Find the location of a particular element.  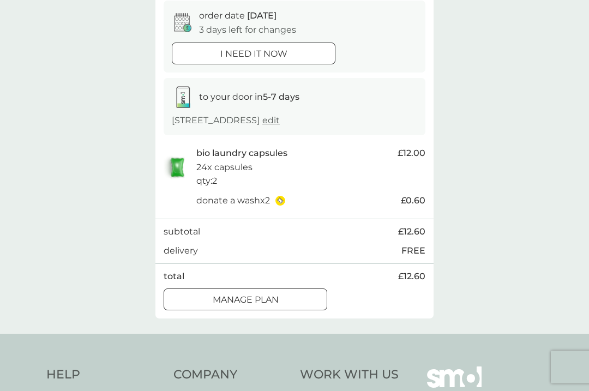

p: order date is located at coordinates (238, 16).